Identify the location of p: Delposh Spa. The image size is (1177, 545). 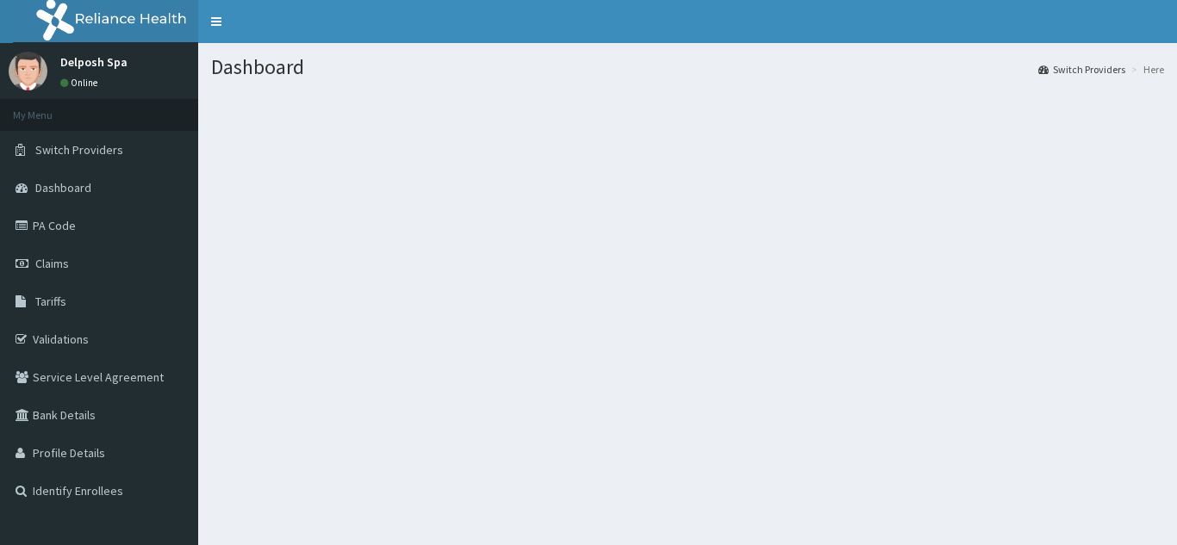
(94, 62).